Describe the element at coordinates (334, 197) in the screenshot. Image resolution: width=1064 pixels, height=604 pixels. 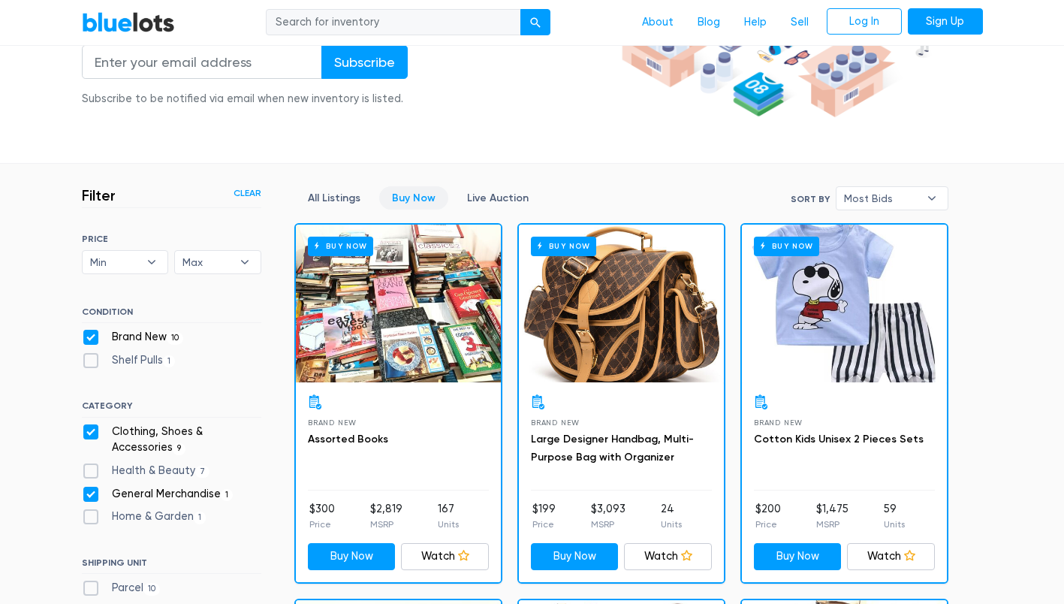
I see `a: All Listings` at that location.